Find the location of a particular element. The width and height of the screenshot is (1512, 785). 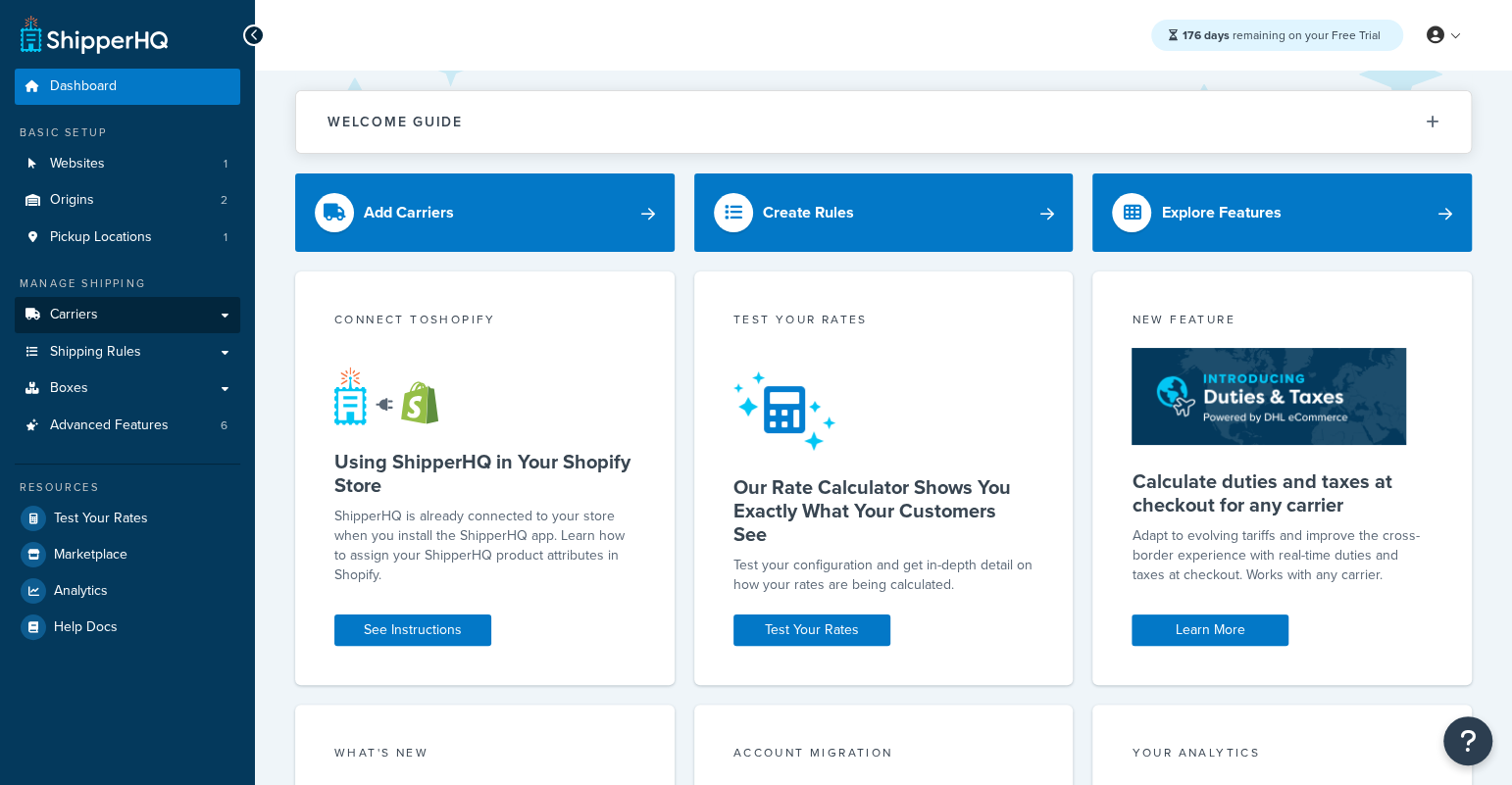

li: Marketplace is located at coordinates (128, 554).